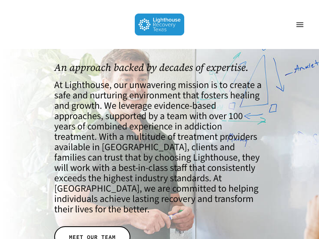 The width and height of the screenshot is (319, 239). What do you see at coordinates (300, 25) in the screenshot?
I see `a: Navigation Menu` at bounding box center [300, 25].